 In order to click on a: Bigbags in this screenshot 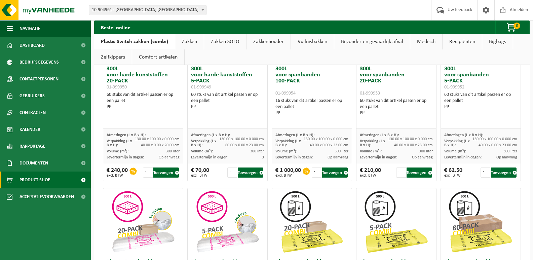, I will do `click(497, 42)`.